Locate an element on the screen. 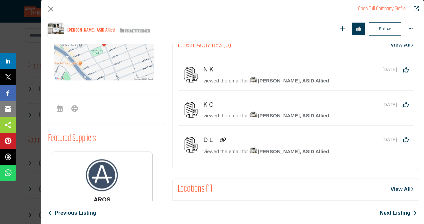  h2: Latest Activities (3) is located at coordinates (204, 45).